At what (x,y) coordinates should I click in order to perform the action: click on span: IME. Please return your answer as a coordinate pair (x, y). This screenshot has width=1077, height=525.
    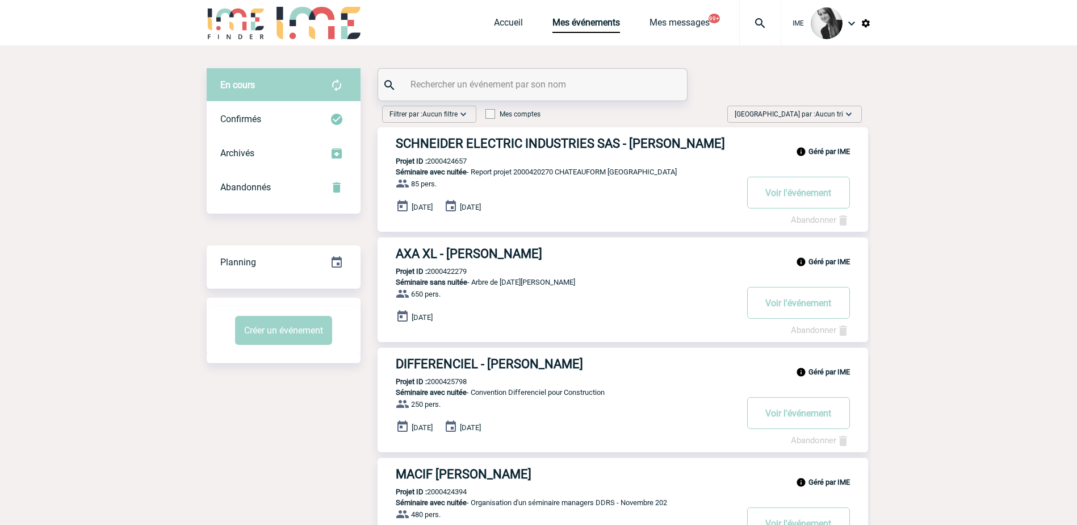
    Looking at the image, I should click on (799, 23).